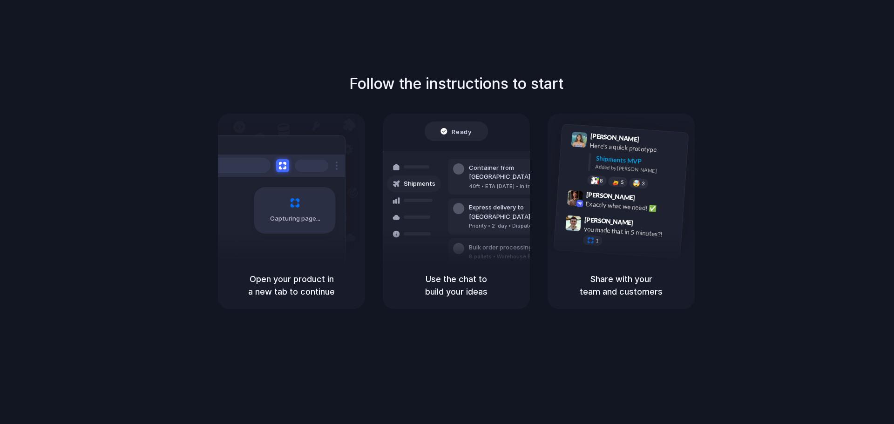  What do you see at coordinates (630, 232) in the screenshot?
I see `div: you made that in 5 minutes?!` at bounding box center [630, 232].